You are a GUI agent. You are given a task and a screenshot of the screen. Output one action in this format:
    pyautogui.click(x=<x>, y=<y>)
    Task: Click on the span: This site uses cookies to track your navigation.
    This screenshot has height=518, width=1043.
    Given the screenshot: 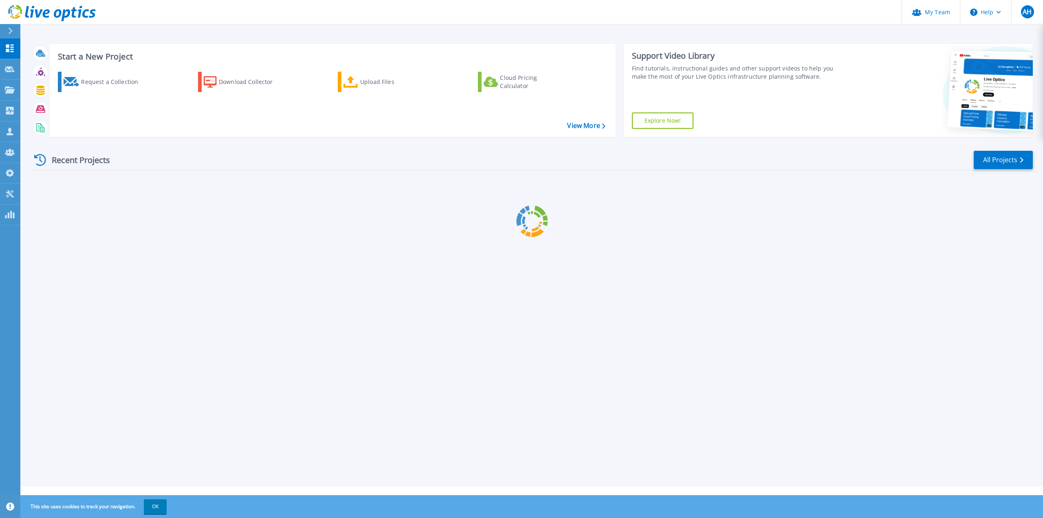 What is the action you would take?
    pyautogui.click(x=95, y=506)
    